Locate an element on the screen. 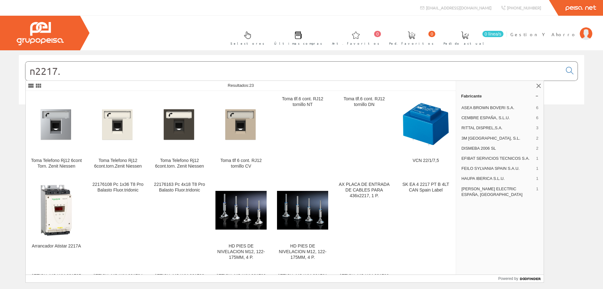 The width and height of the screenshot is (603, 289). div: Toma Telefono Rj12 6cont.torn. Zenit Niessen is located at coordinates (179, 163).